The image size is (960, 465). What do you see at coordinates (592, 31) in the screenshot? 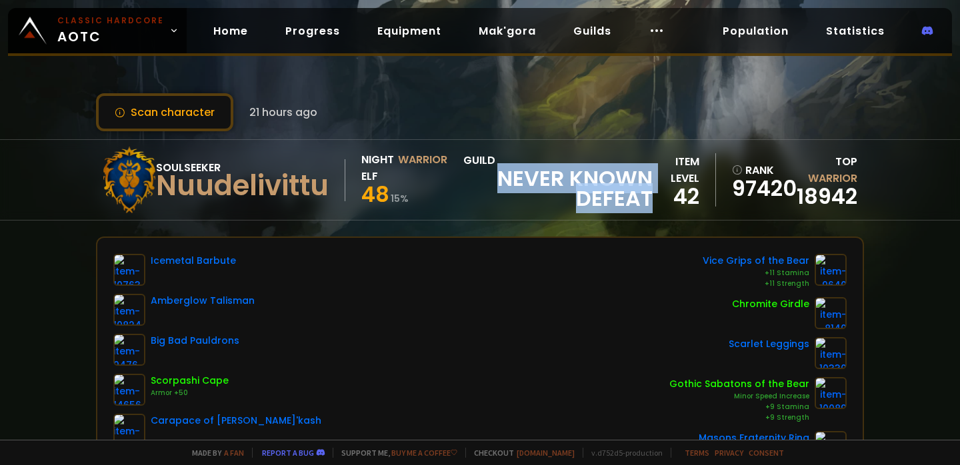
I see `a: Guilds` at bounding box center [592, 31].